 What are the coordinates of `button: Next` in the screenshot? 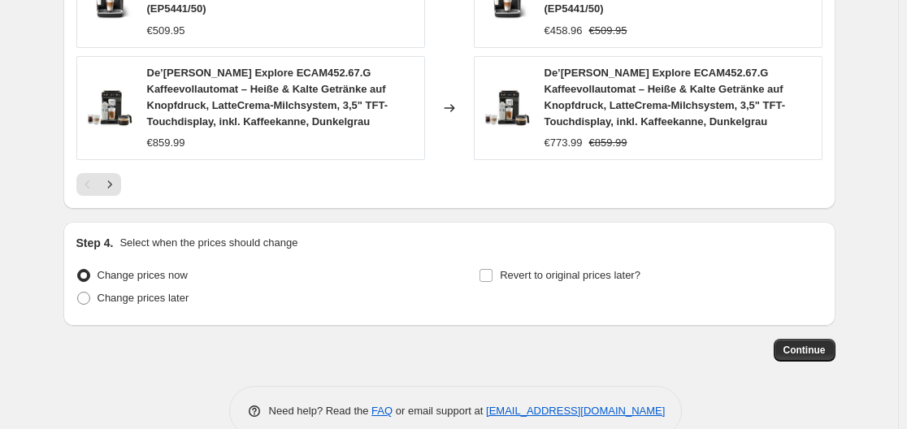 It's located at (110, 184).